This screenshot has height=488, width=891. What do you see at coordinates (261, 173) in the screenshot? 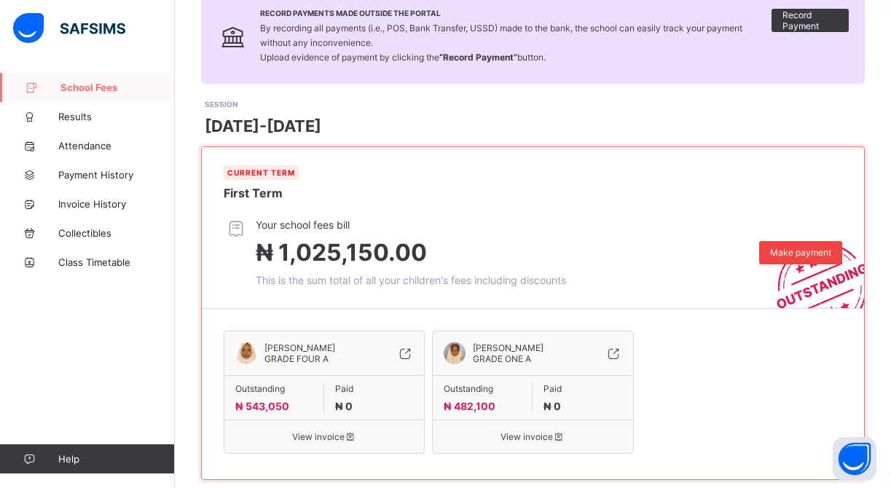
I see `span: Current term` at bounding box center [261, 173].